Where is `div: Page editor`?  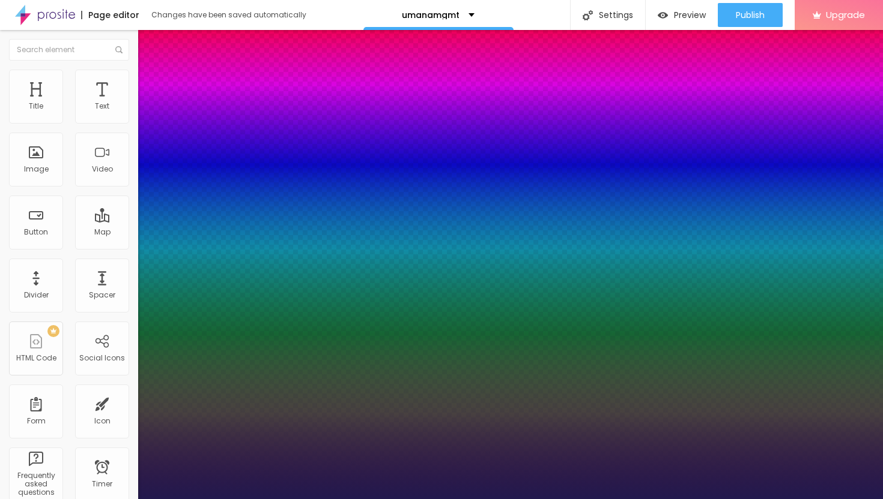 div: Page editor is located at coordinates (110, 15).